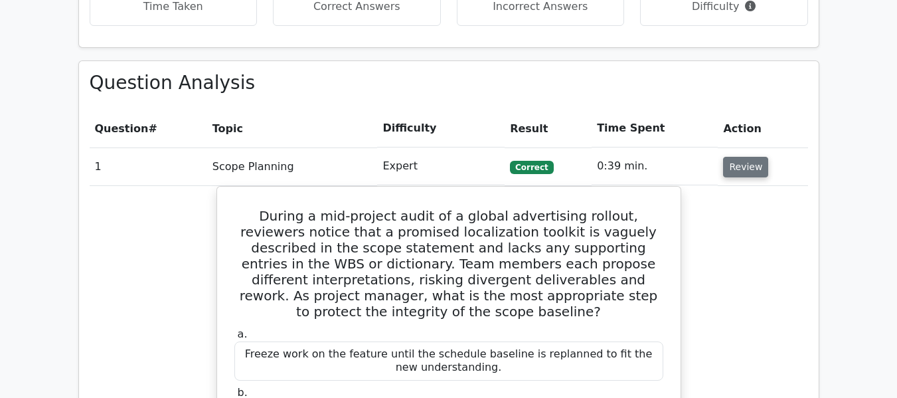 The image size is (897, 398). What do you see at coordinates (655, 128) in the screenshot?
I see `th: Time Spent` at bounding box center [655, 128].